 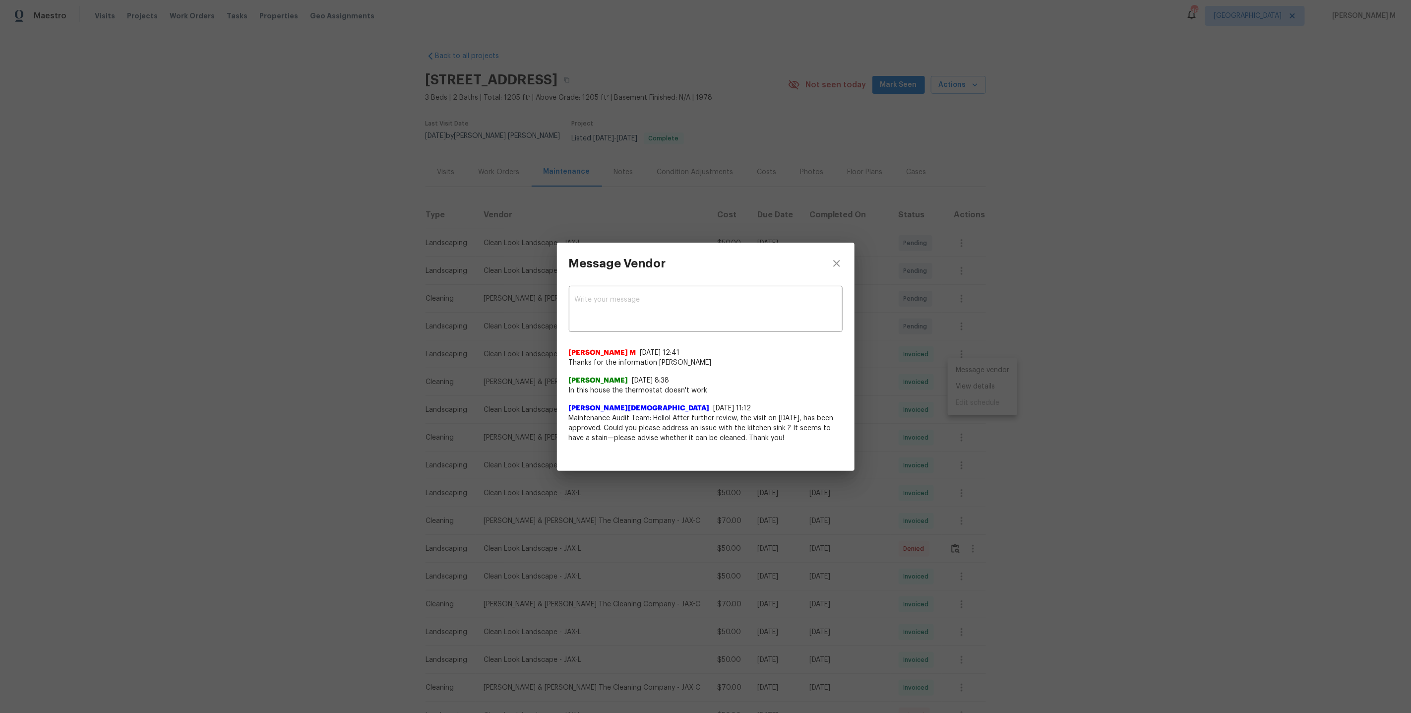 What do you see at coordinates (706, 390) in the screenshot?
I see `span: In this house the thermostat doesn't work` at bounding box center [706, 390].